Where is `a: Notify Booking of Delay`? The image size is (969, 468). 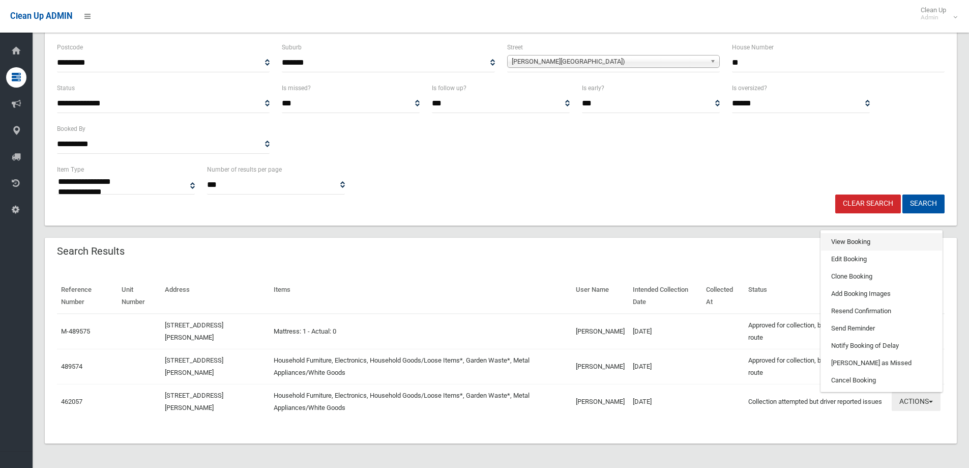 a: Notify Booking of Delay is located at coordinates (882, 345).